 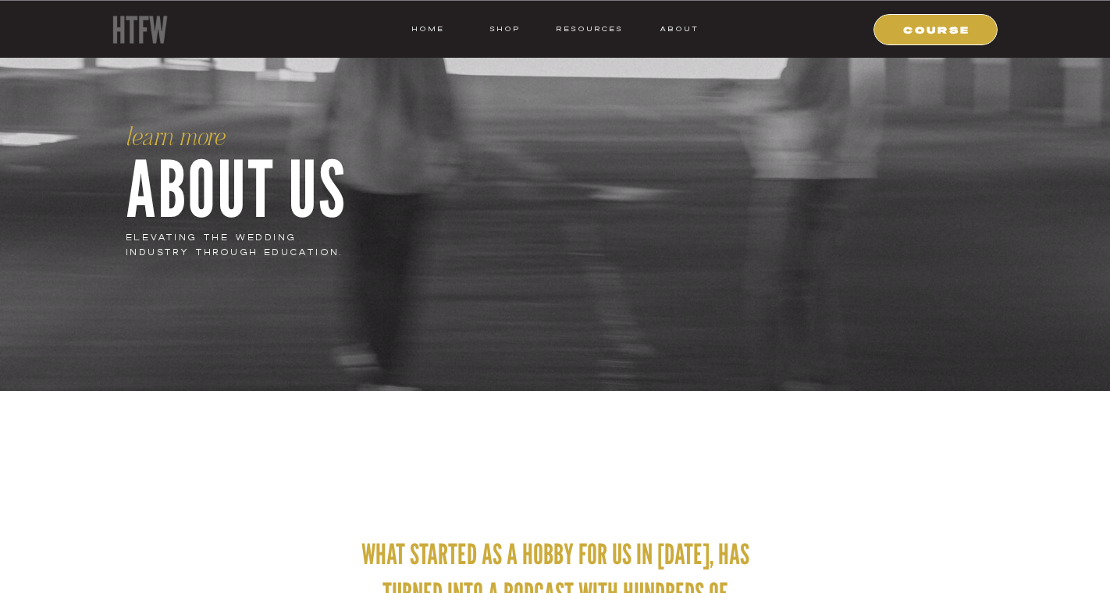 What do you see at coordinates (586, 29) in the screenshot?
I see `a: resources` at bounding box center [586, 29].